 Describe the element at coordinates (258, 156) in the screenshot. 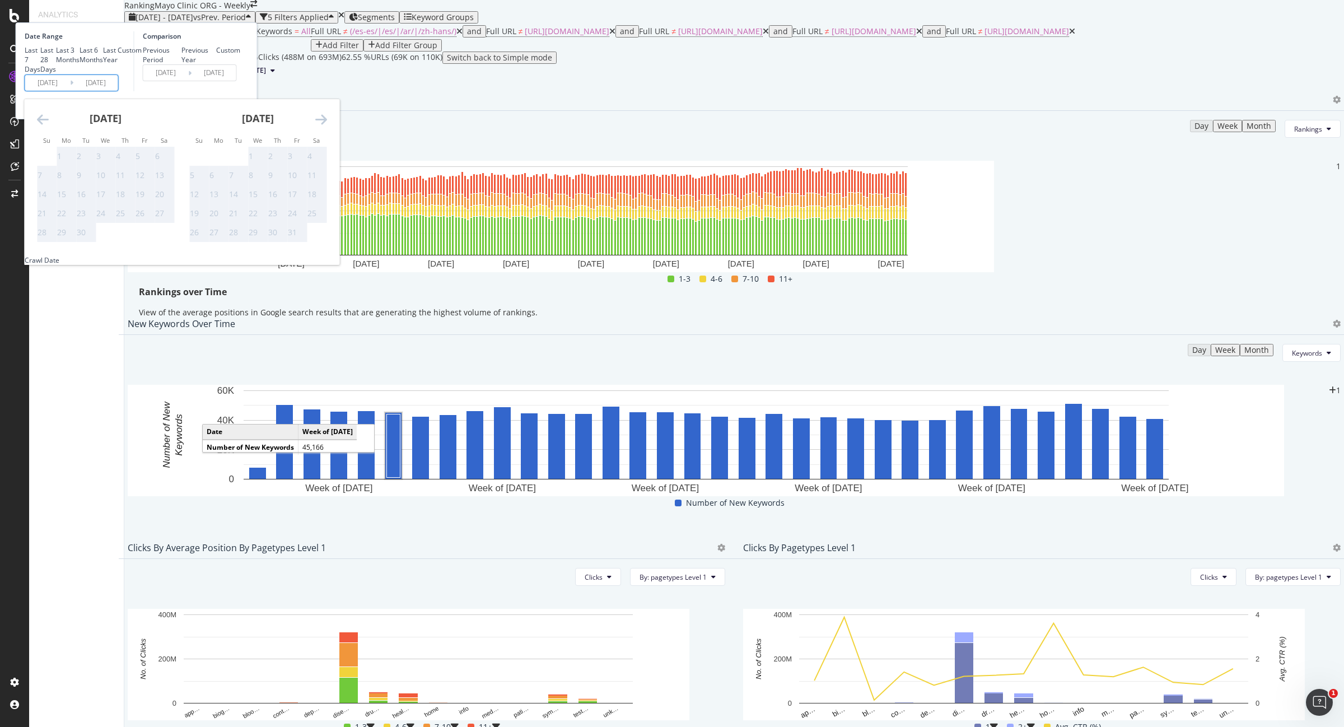

I see `td: Not available. Wednesday, October 1, 2025` at that location.